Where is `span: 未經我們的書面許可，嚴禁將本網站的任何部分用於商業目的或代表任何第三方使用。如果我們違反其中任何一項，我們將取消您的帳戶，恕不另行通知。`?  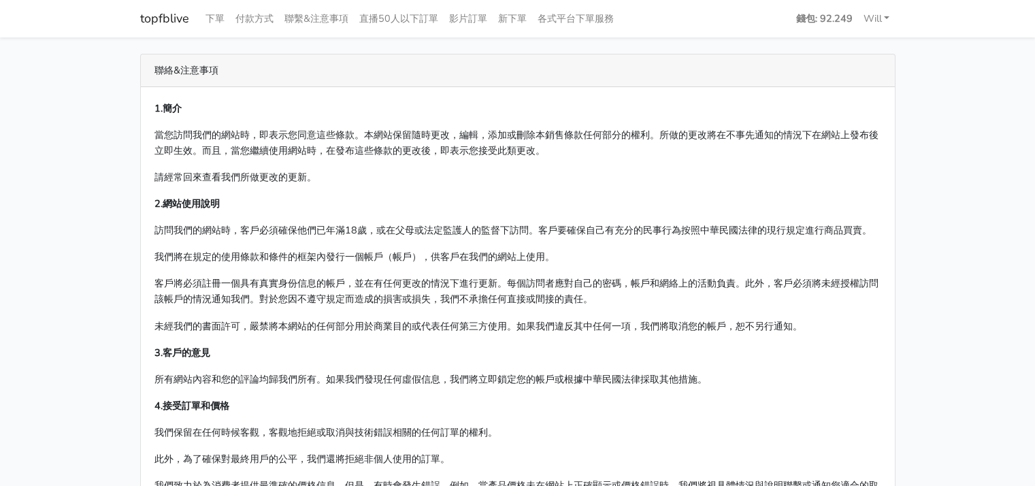 span: 未經我們的書面許可，嚴禁將本網站的任何部分用於商業目的或代表任何第三方使用。如果我們違反其中任何一項，我們將取消您的帳戶，恕不另行通知。 is located at coordinates (478, 326).